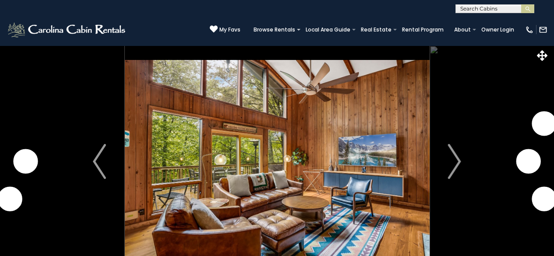  I want to click on img: mail-regular-white.png, so click(543, 30).